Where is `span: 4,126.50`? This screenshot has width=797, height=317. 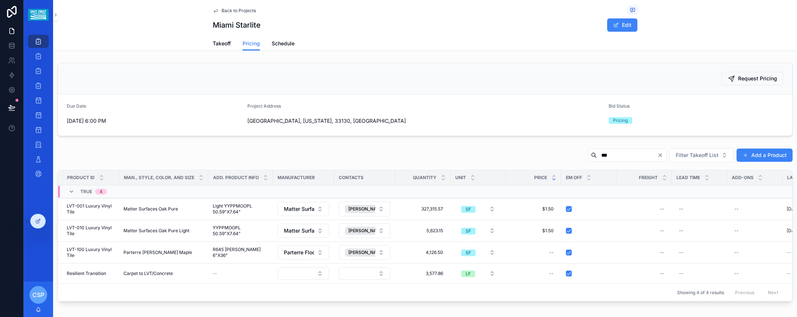
span: 4,126.50 is located at coordinates (423, 252).